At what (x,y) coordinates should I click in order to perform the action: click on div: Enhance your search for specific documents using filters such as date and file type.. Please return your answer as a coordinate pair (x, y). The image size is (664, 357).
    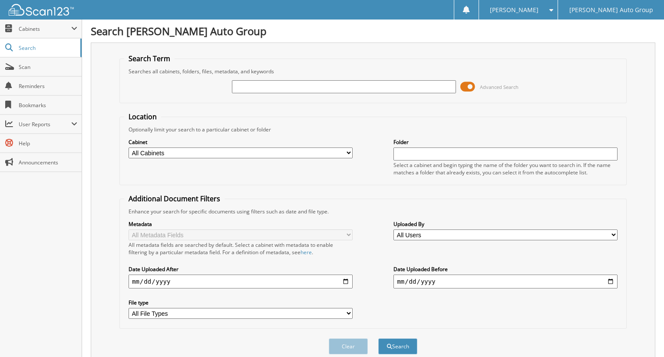
    Looking at the image, I should click on (373, 211).